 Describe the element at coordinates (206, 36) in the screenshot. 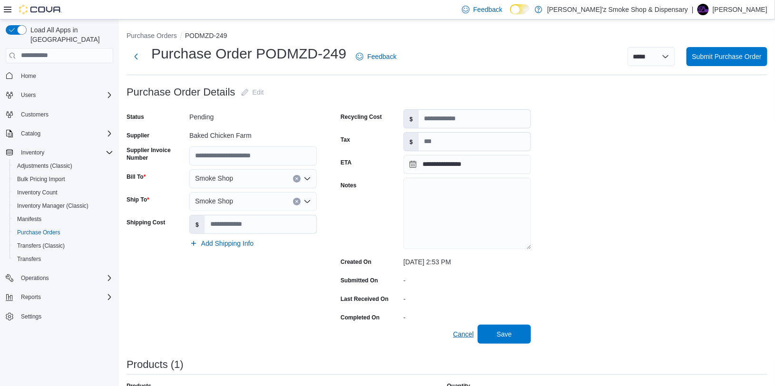

I see `button: PODMZD-249` at that location.